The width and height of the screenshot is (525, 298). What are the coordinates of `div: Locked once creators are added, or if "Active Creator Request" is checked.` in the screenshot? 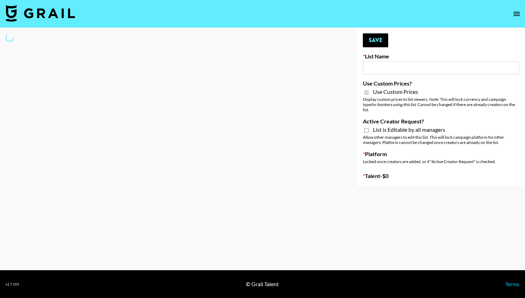 It's located at (441, 161).